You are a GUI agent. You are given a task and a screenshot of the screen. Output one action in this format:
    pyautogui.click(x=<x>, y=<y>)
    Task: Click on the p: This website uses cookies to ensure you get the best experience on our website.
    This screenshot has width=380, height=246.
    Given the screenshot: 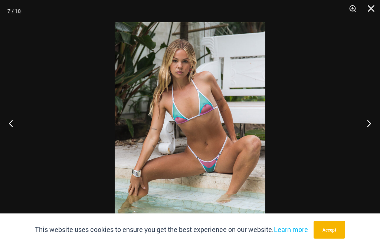 What is the action you would take?
    pyautogui.click(x=171, y=230)
    